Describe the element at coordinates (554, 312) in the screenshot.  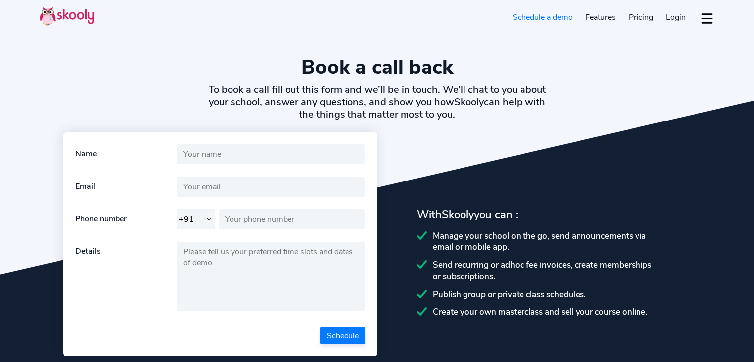
I see `div: Create your own masterclass and sell your course online.` at that location.